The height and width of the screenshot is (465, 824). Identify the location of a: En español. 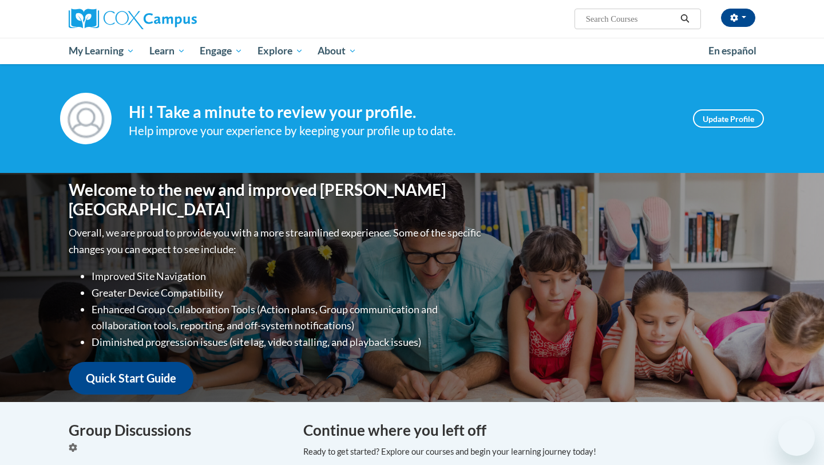
(733, 51).